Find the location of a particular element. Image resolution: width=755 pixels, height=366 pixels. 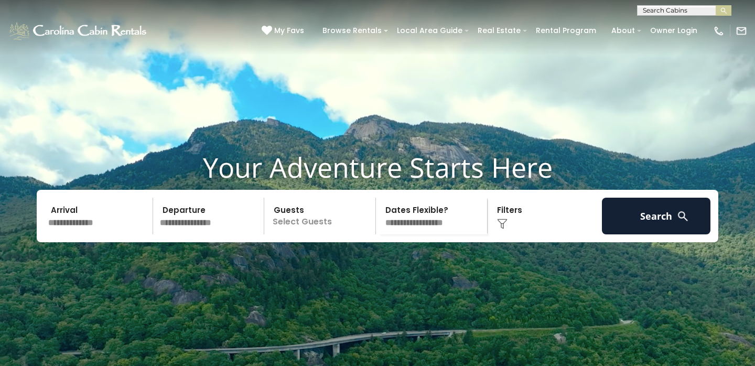

a: Owner Login is located at coordinates (673, 30).